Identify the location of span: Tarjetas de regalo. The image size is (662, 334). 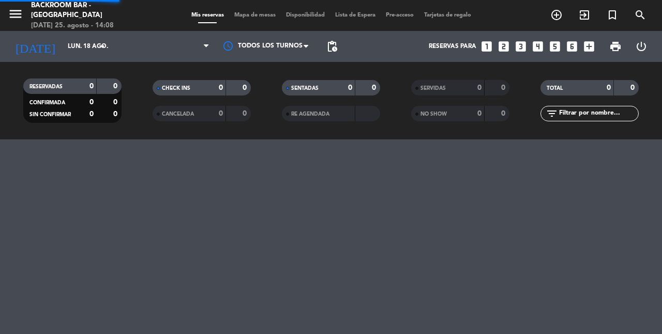
(447, 15).